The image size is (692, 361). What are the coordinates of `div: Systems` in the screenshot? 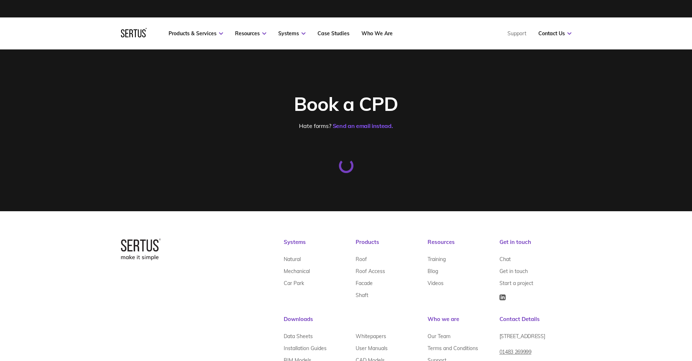 It's located at (320, 246).